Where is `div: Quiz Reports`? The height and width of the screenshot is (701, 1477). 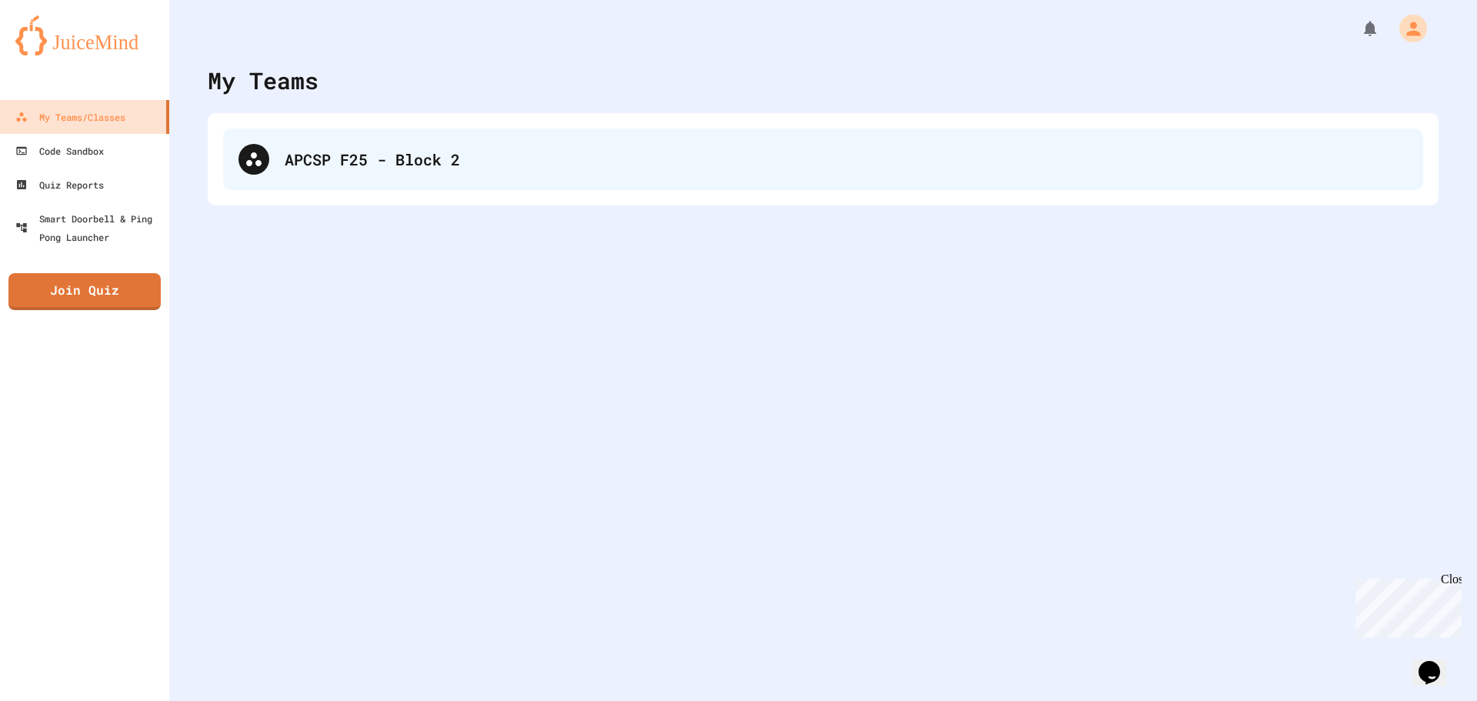 div: Quiz Reports is located at coordinates (59, 185).